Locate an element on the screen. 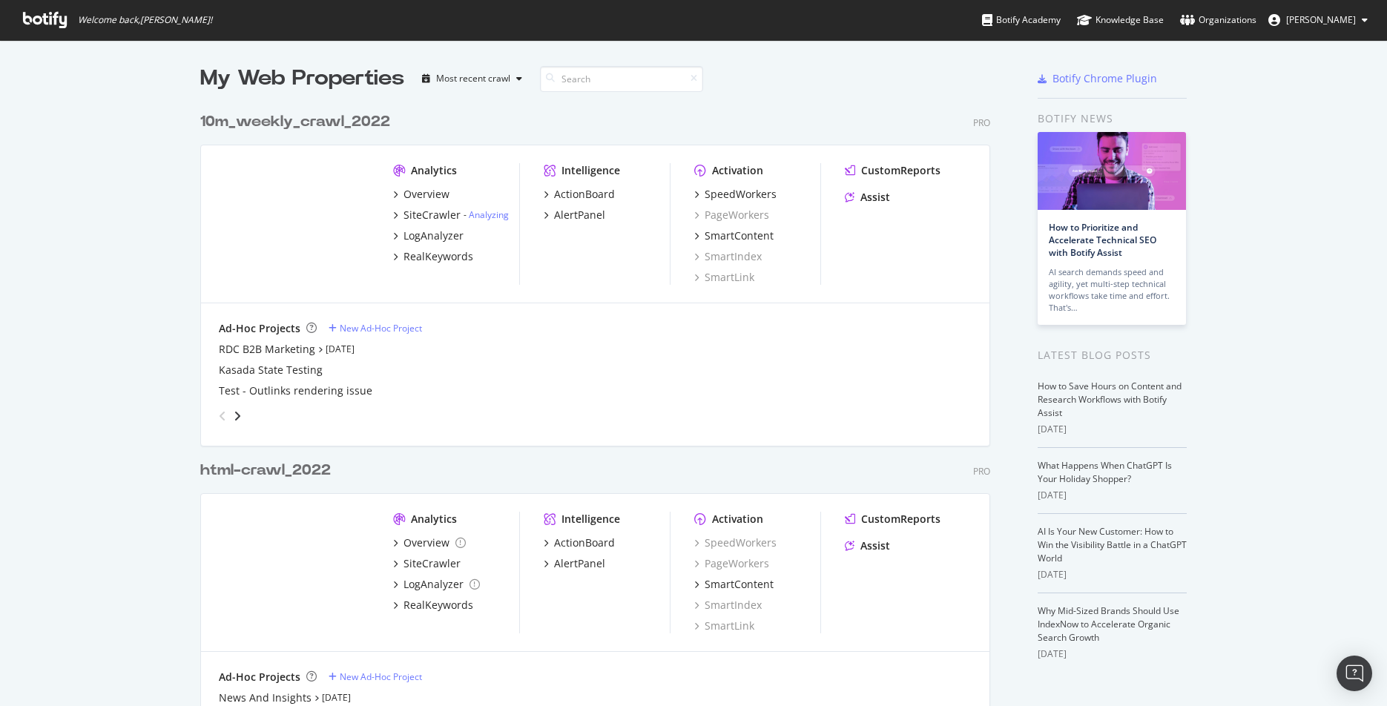 This screenshot has width=1387, height=706. div: Botify news is located at coordinates (1112, 119).